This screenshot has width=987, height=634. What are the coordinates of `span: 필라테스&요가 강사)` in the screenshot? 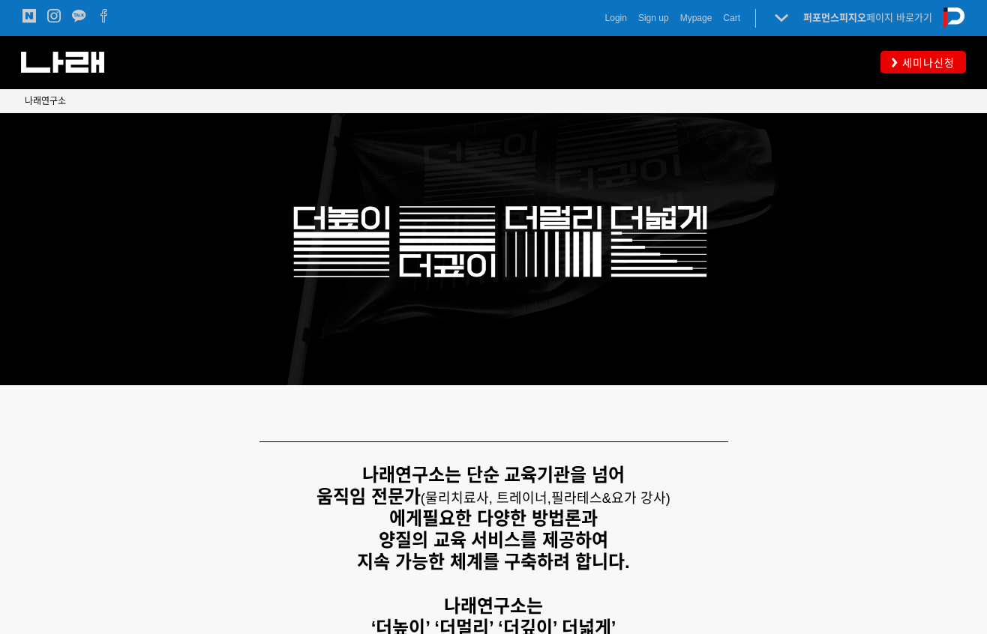 It's located at (610, 499).